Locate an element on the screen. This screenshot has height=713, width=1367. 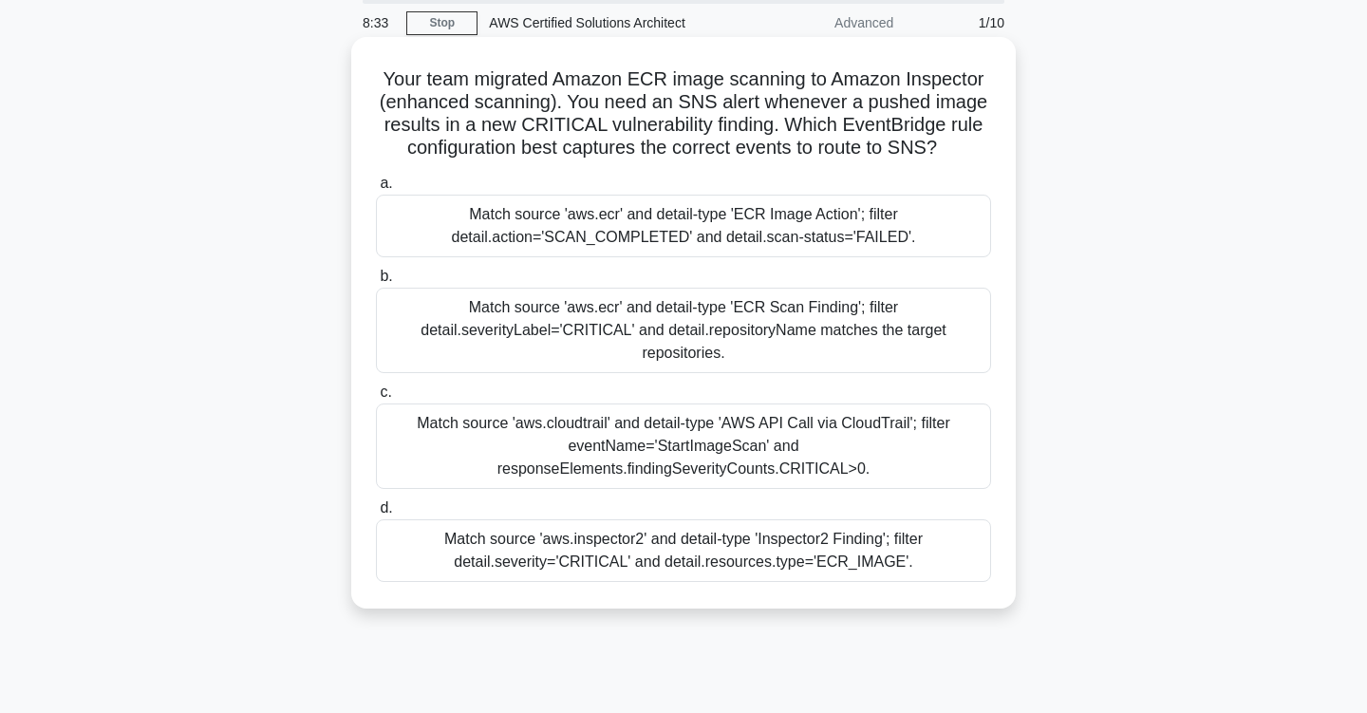
div: Advanced is located at coordinates (821, 23).